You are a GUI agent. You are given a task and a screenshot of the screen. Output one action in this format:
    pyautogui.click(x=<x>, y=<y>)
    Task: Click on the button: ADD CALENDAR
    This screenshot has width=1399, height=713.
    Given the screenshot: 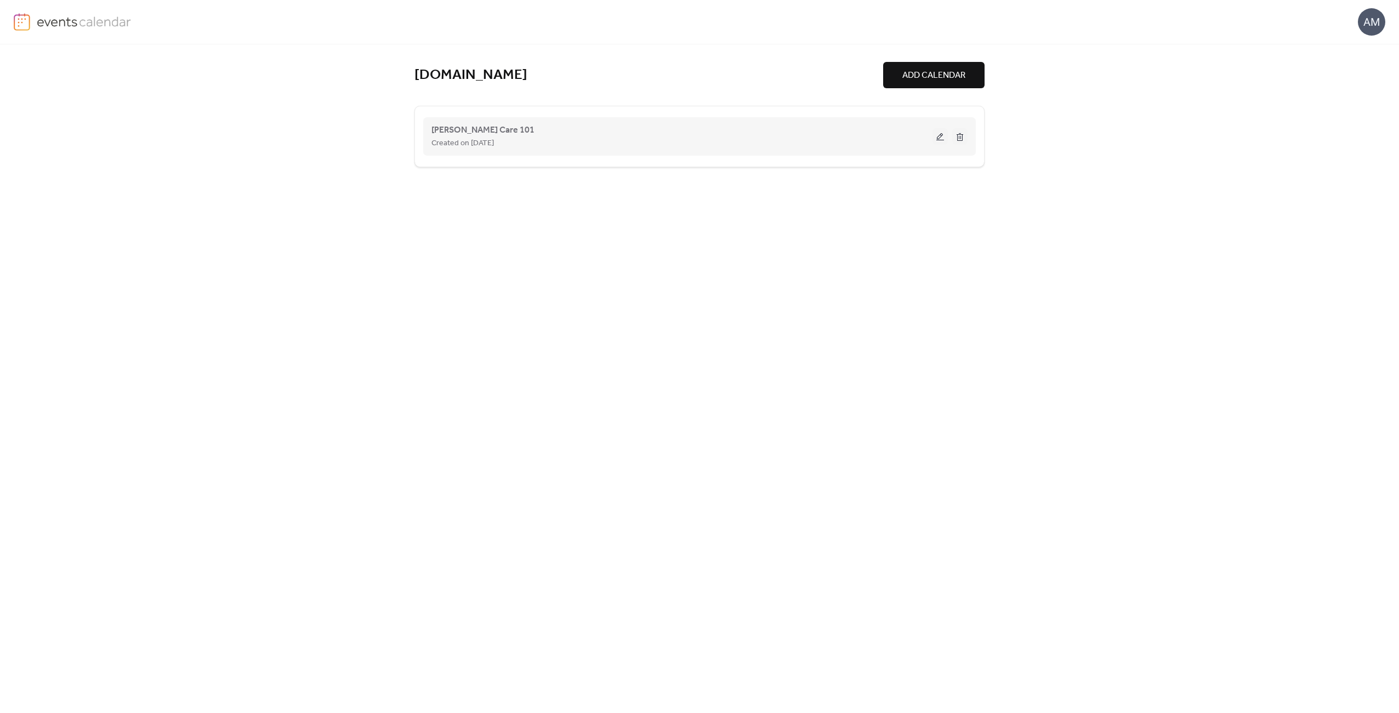 What is the action you would take?
    pyautogui.click(x=934, y=75)
    